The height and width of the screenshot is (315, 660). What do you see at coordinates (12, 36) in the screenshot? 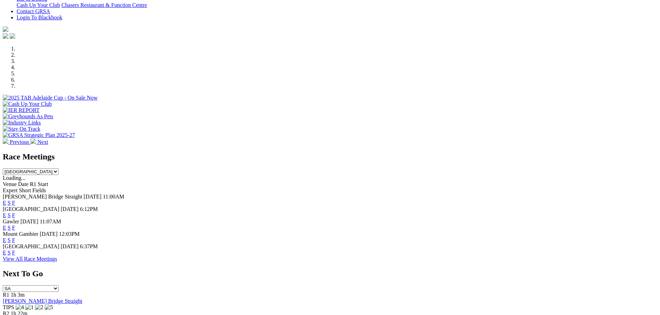
I see `img: twitter.svg` at bounding box center [12, 36].